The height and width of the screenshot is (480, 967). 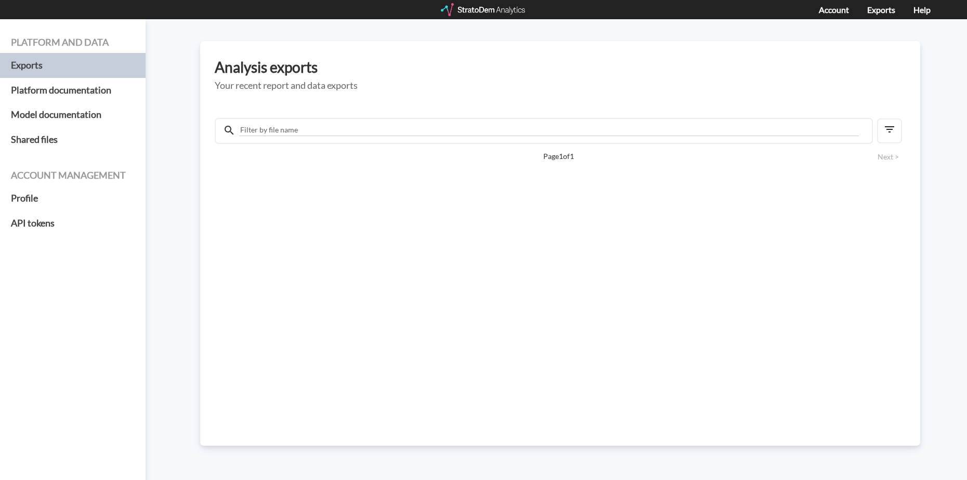 I want to click on a: API tokens, so click(x=73, y=223).